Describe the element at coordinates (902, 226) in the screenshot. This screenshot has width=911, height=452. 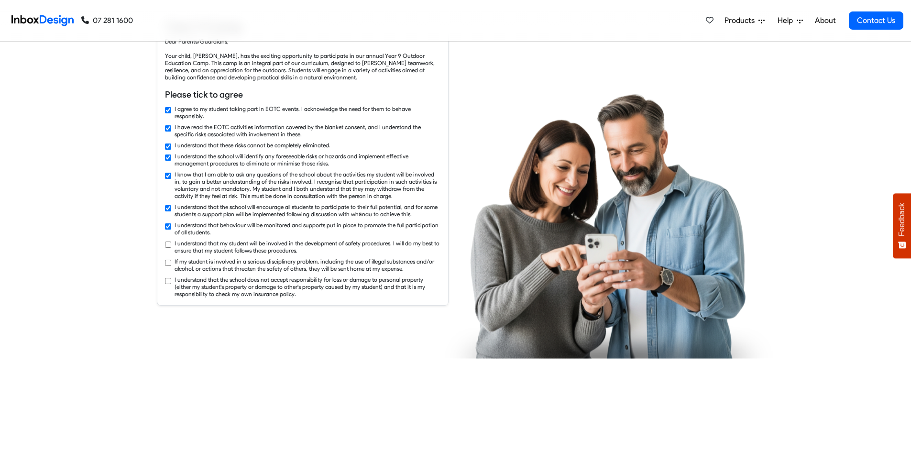
I see `button: Feedback - Show survey` at that location.